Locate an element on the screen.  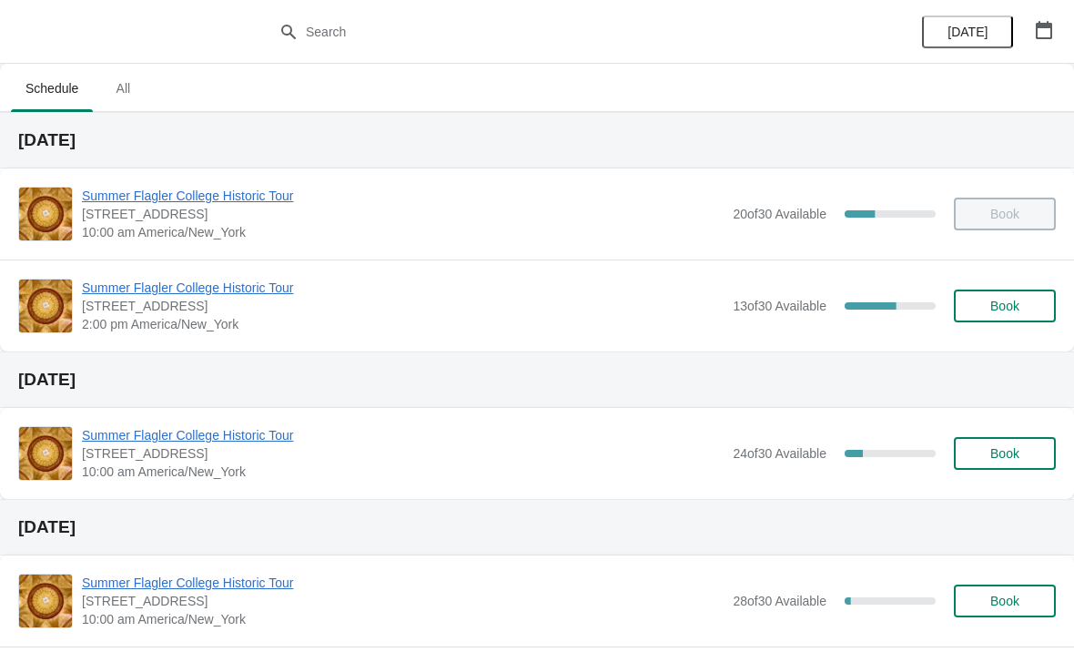
span: 28 of 30 Available is located at coordinates (779, 601).